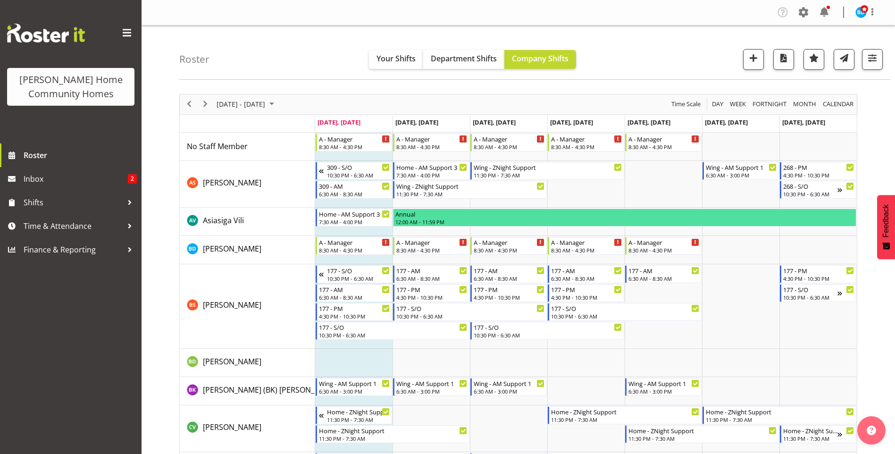 This screenshot has height=454, width=895. What do you see at coordinates (393, 331) in the screenshot?
I see `div: Billie Sothern"s event - 177 - S/O Begin From Monday, September 29, 2025 at 10:30:00 PM GMT+13:00...` at bounding box center [393, 331].